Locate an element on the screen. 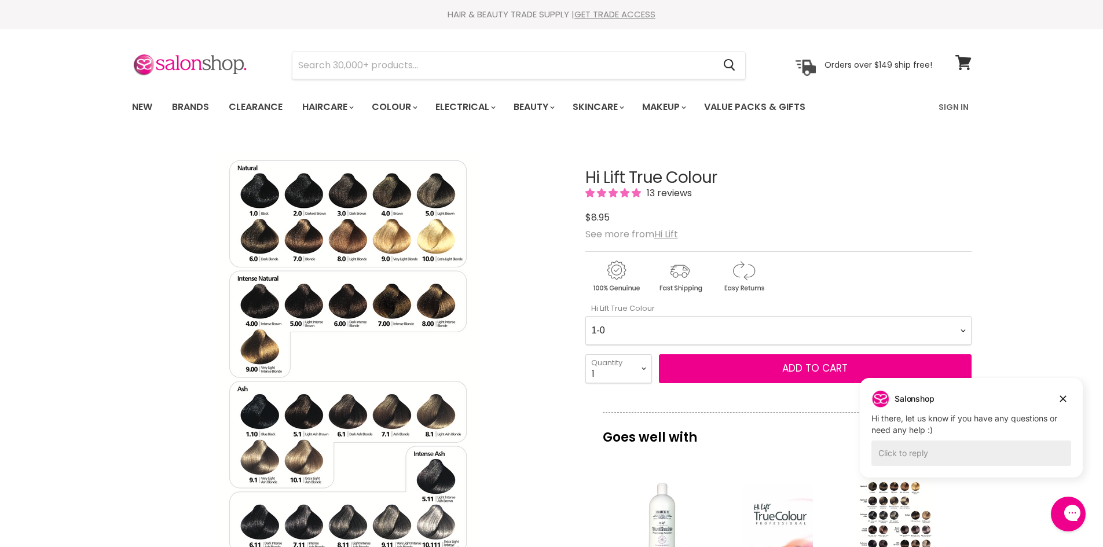 Image resolution: width=1103 pixels, height=547 pixels. span: 13 reviews is located at coordinates (668, 193).